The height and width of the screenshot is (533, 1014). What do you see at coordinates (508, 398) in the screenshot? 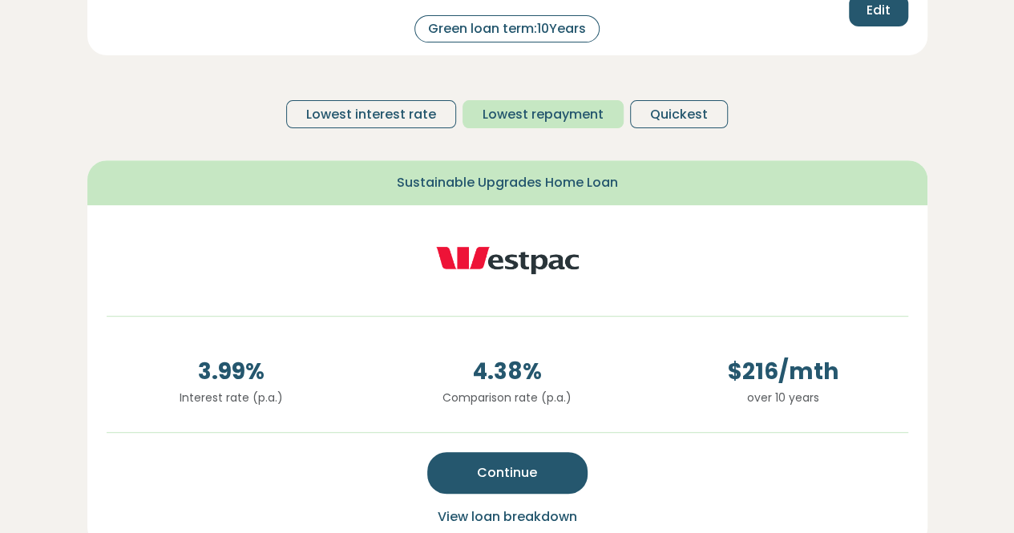
I see `p: Comparison rate (p.a.)` at bounding box center [508, 398].